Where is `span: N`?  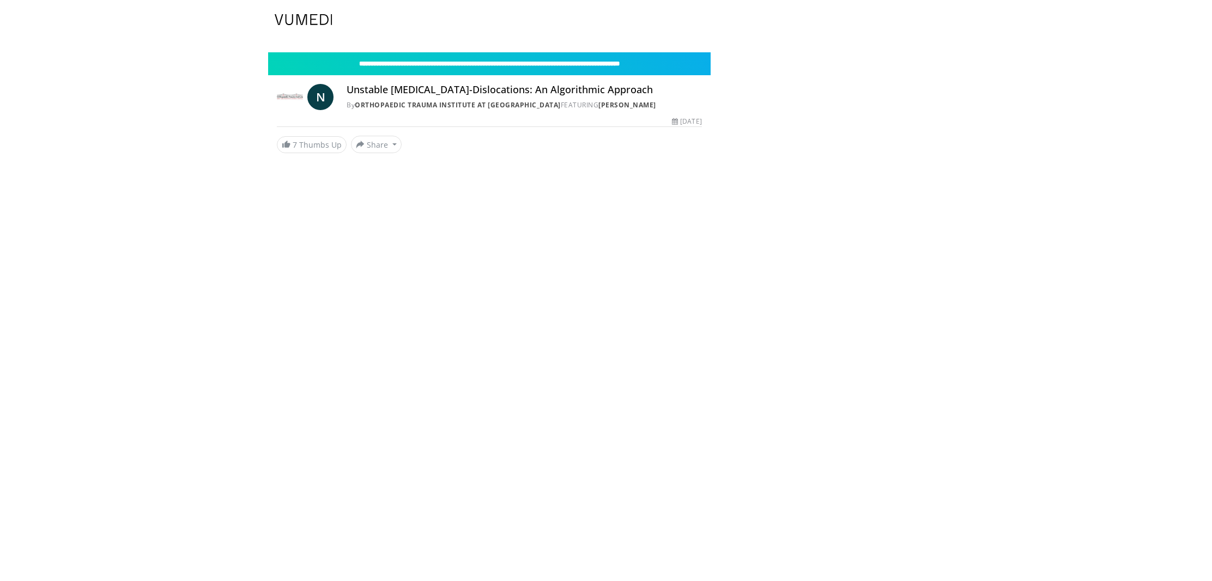
span: N is located at coordinates (321, 97).